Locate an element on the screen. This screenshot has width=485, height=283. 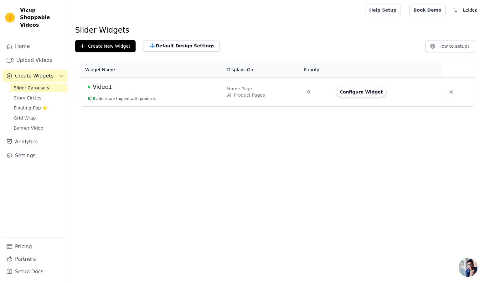
p: Leidea is located at coordinates (471, 10).